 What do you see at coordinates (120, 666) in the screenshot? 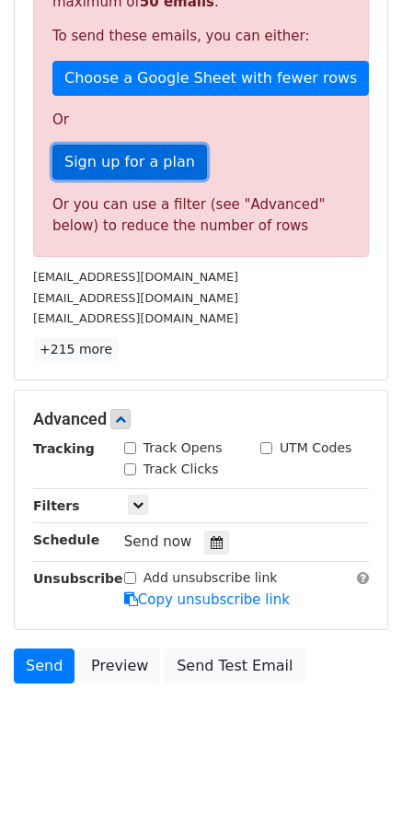
I see `a: Preview` at bounding box center [120, 666].